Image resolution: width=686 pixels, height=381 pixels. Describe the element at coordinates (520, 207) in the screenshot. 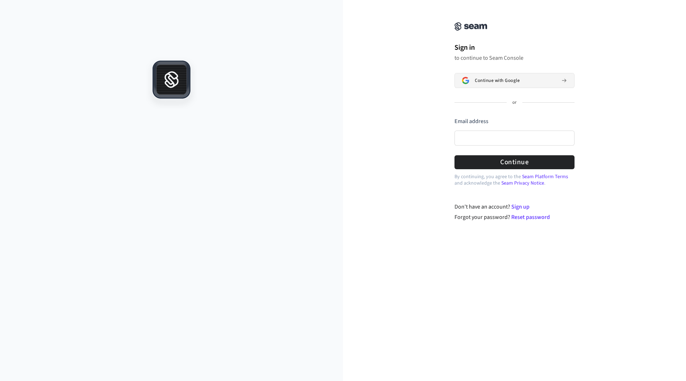

I see `a: Sign up` at that location.